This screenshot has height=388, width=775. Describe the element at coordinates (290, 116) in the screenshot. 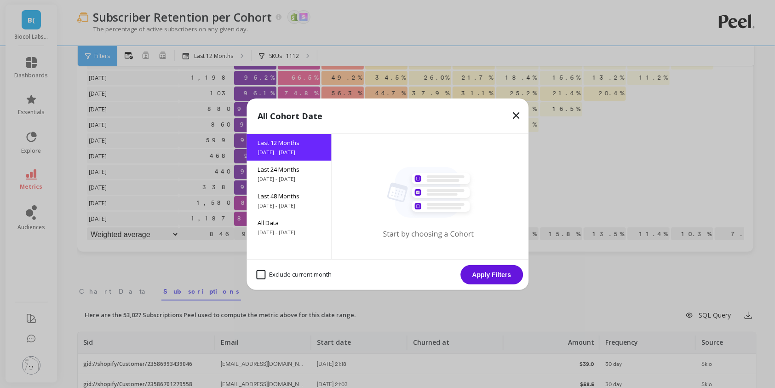

I see `p: All Cohort Date` at that location.